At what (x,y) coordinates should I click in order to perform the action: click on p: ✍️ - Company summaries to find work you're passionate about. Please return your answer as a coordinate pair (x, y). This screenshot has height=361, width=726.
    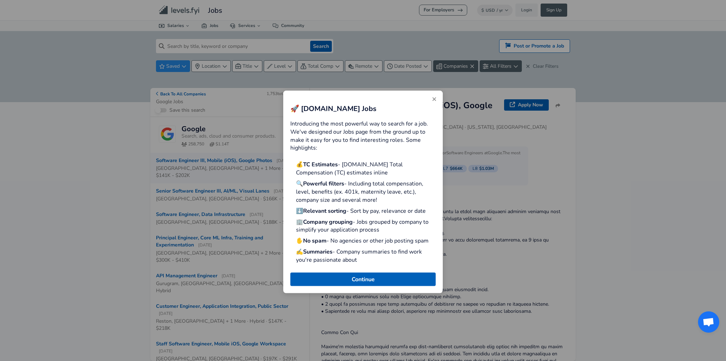
    Looking at the image, I should click on (366, 256).